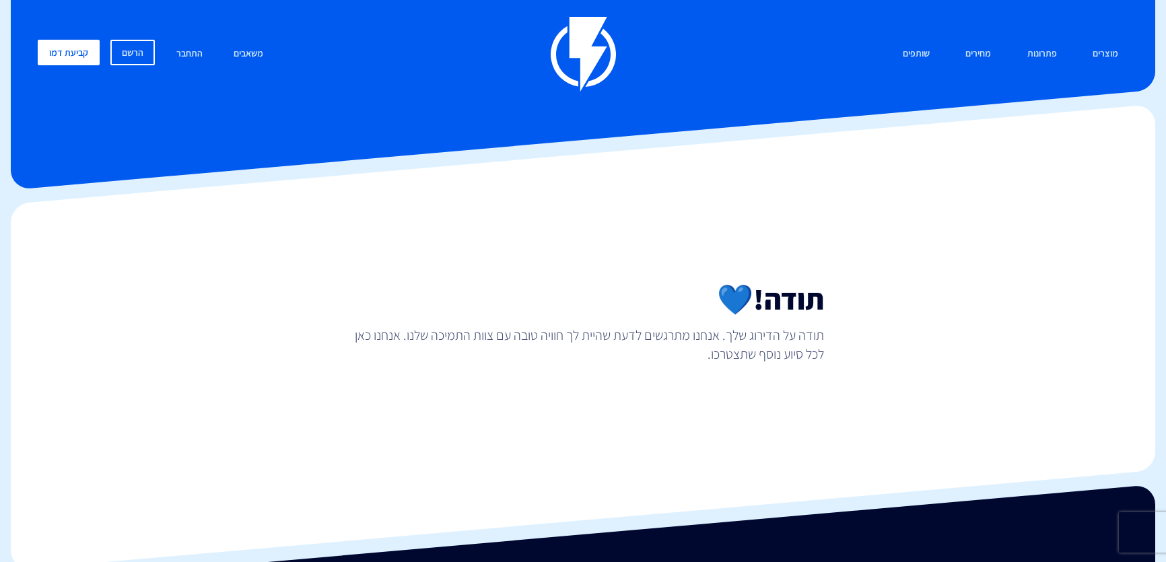 The height and width of the screenshot is (562, 1166). Describe the element at coordinates (583, 345) in the screenshot. I see `p: תודה על הדירוג שלך. אנחנו מתרגשים לדעת שהיית לך חוויה טובה עם צוות התמיכה שלנו. אנחנו כאן לכל סיו...` at that location.